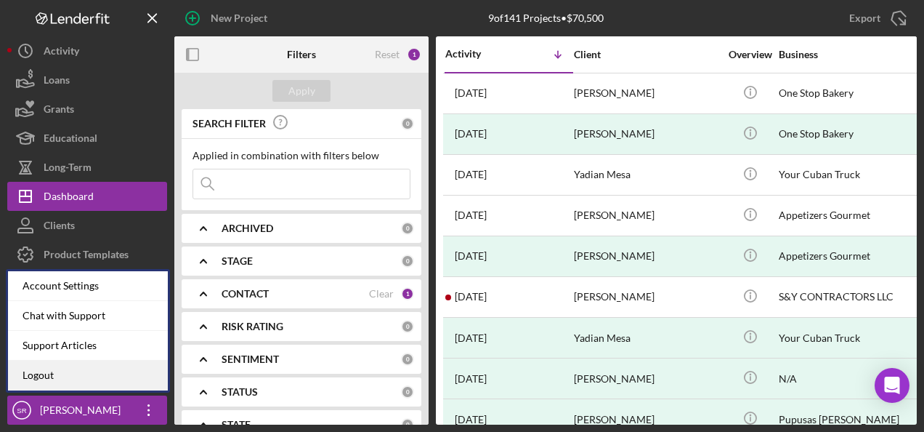 The width and height of the screenshot is (924, 432). Describe the element at coordinates (87, 138) in the screenshot. I see `a: Educational` at that location.